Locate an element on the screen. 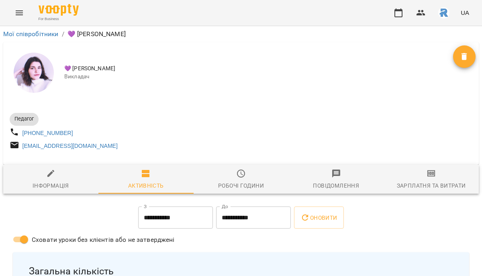 This screenshot has height=276, width=482. div: Зарплатня та Витрати is located at coordinates (432, 186).